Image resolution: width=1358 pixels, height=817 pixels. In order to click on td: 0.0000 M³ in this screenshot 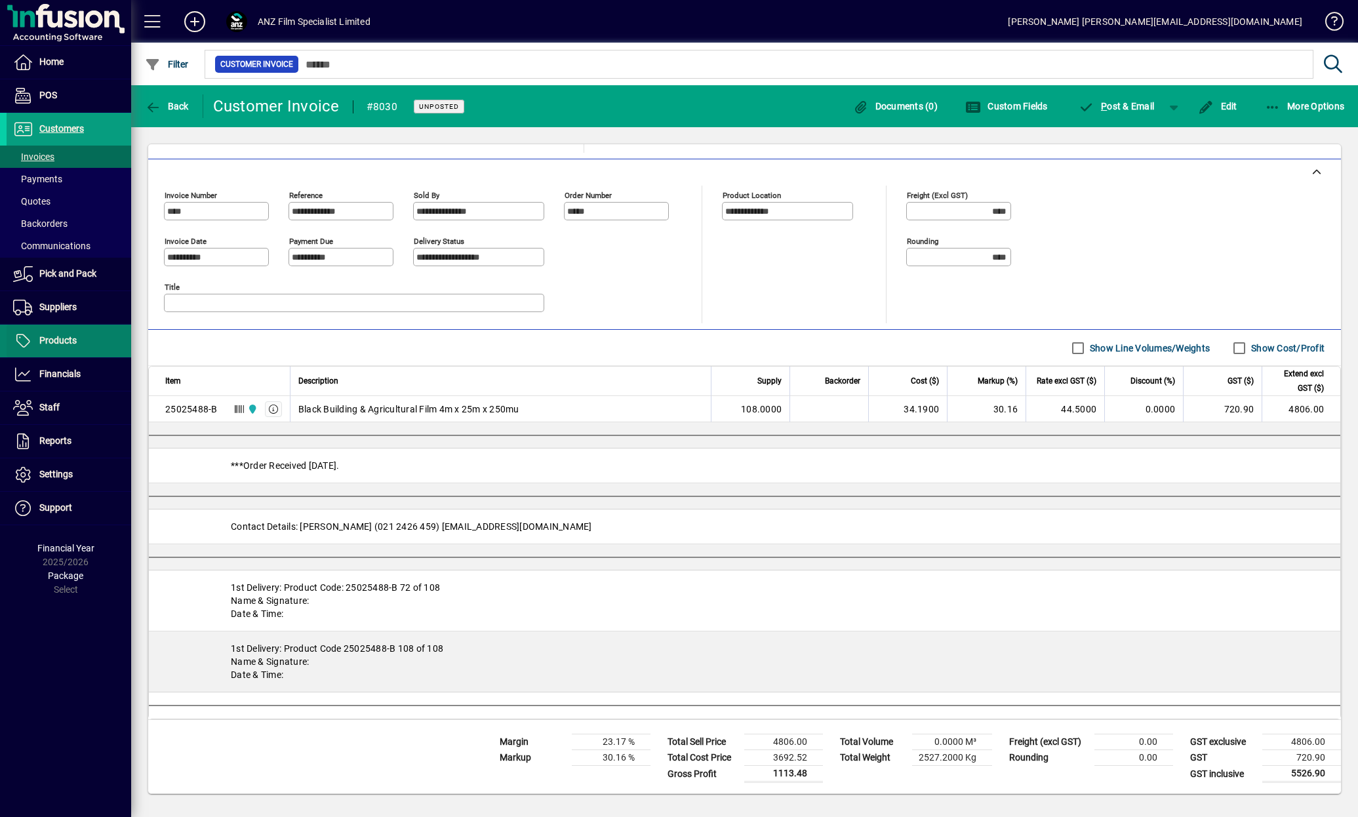, I will do `click(952, 742)`.